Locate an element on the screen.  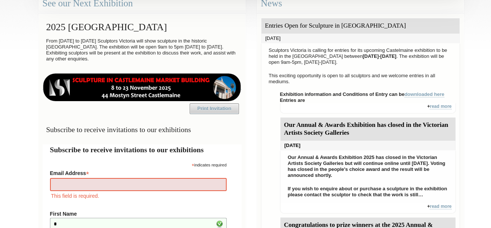
div: indicates required is located at coordinates (138, 164).